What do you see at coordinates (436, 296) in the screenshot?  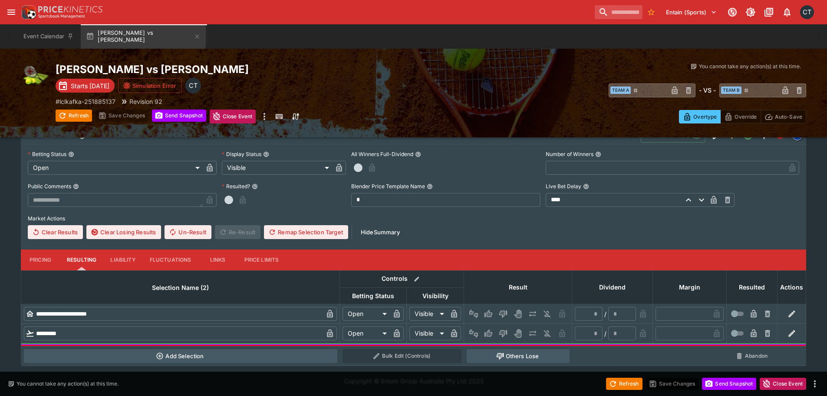 I see `span: Visibility` at bounding box center [436, 296].